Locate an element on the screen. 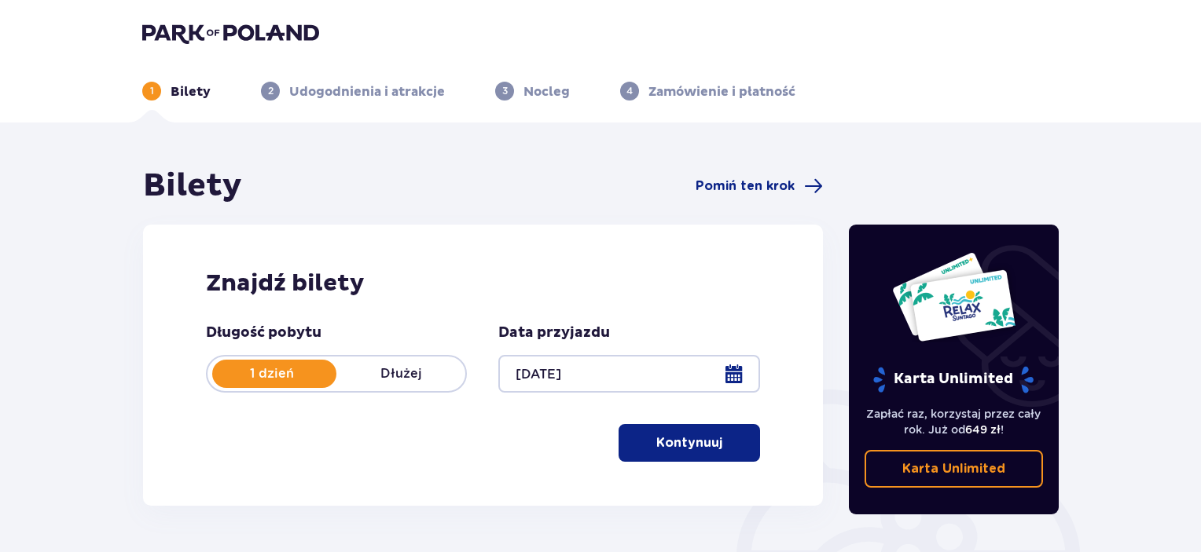 Image resolution: width=1201 pixels, height=552 pixels. a: Pomiń ten krok is located at coordinates (759, 186).